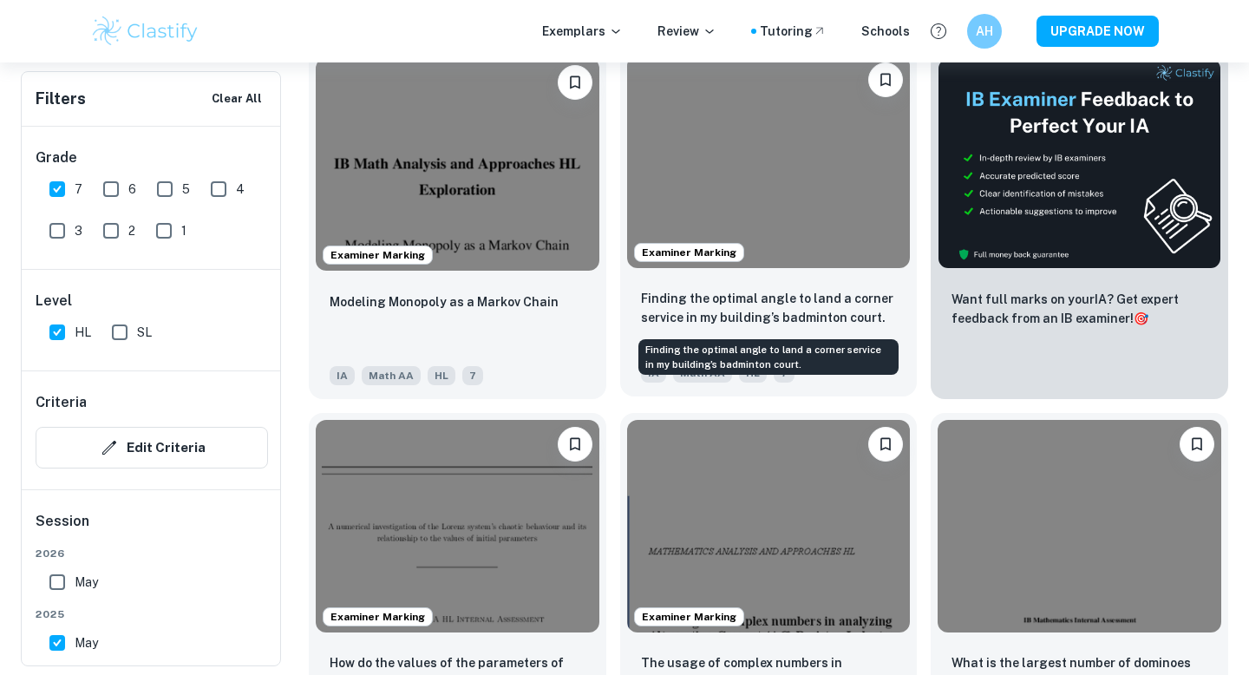 This screenshot has height=675, width=1249. I want to click on img: Math AA IA example thumbnail: Finding the optimal angle to land a corn, so click(768, 161).